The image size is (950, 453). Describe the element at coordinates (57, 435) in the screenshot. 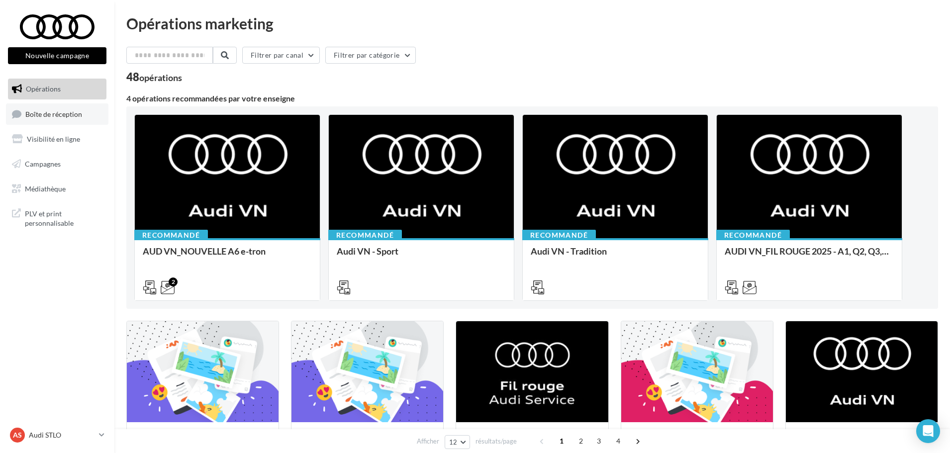

I see `a: AS Audi STLO` at that location.